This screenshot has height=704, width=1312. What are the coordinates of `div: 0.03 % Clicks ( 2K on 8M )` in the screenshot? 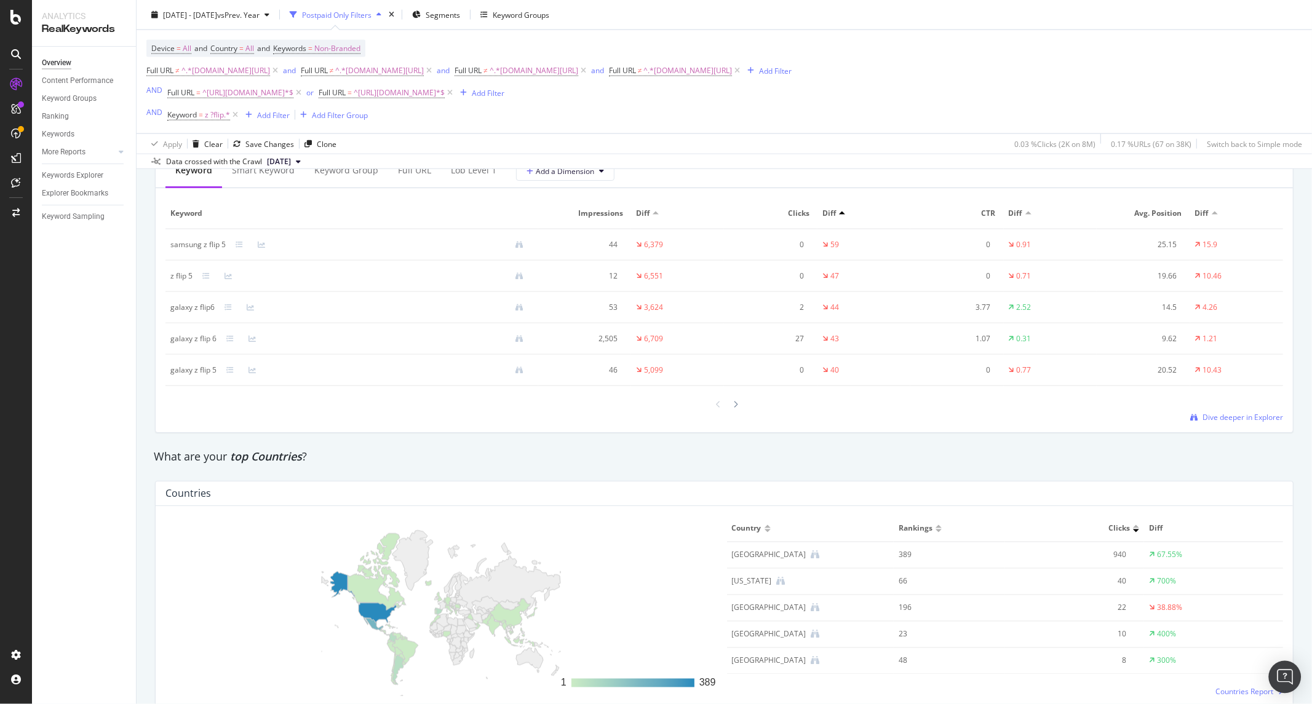 It's located at (1055, 143).